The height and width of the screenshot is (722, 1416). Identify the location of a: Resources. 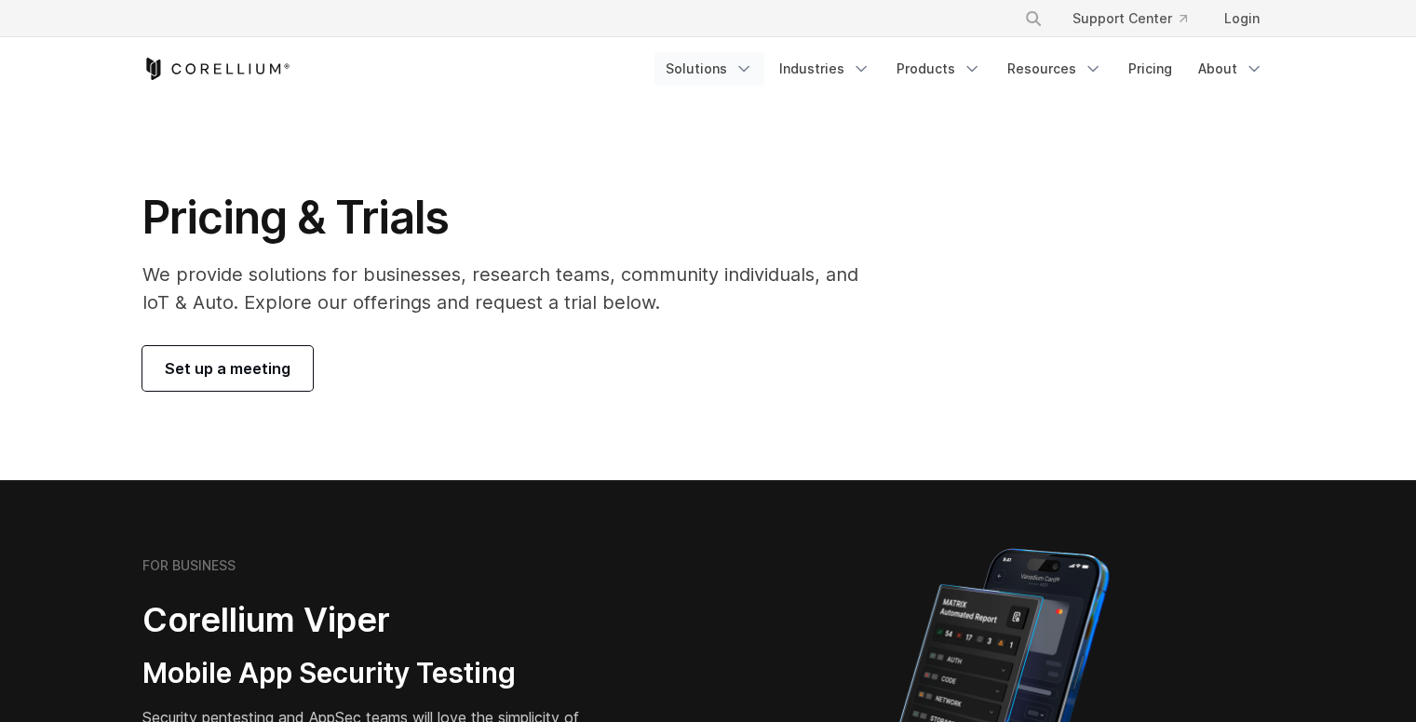
(1055, 69).